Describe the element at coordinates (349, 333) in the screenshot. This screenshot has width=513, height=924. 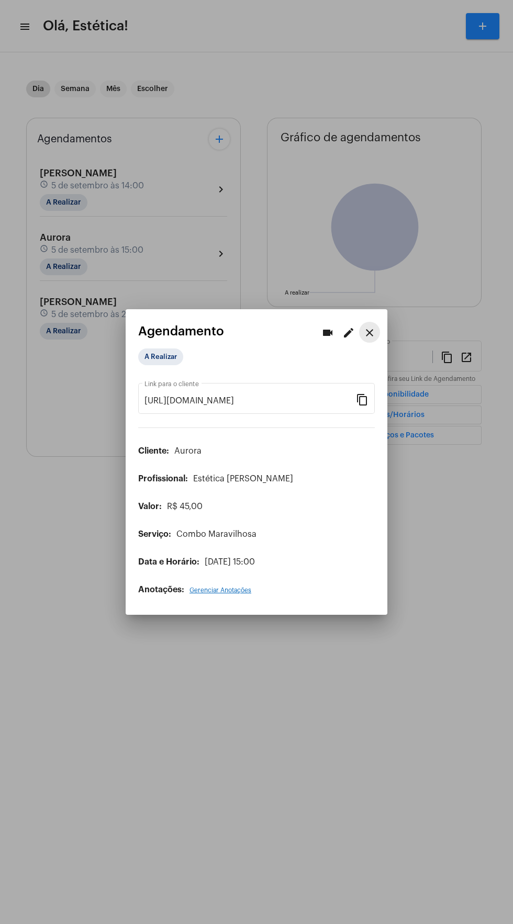
I see `mat-icon: edit` at that location.